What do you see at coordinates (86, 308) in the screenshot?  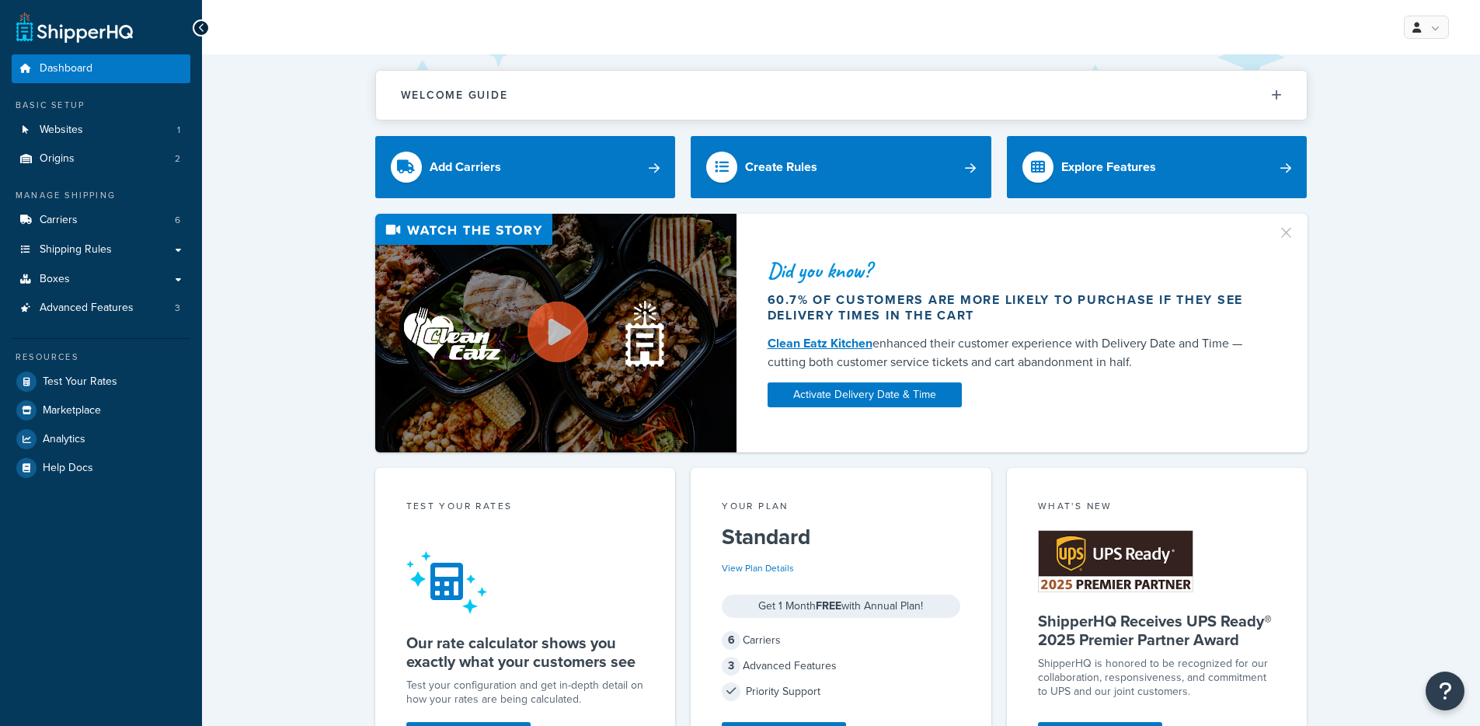 I see `span: Advanced Features` at bounding box center [86, 308].